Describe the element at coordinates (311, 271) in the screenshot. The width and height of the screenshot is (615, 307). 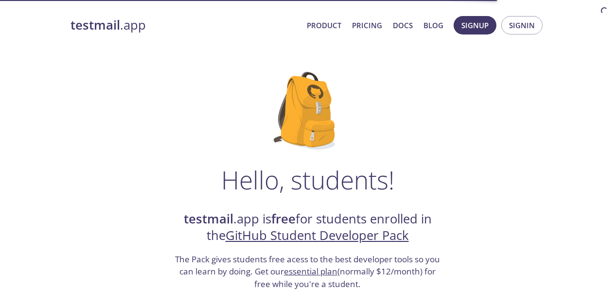
I see `a: essential plan` at that location.